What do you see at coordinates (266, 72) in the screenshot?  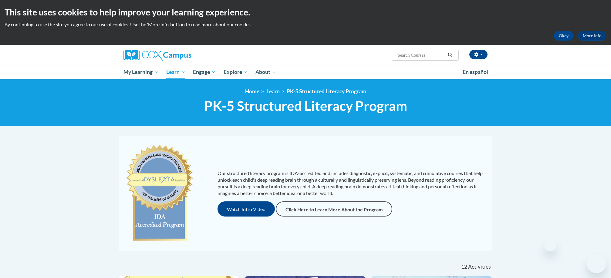 I see `a: About` at bounding box center [266, 72].